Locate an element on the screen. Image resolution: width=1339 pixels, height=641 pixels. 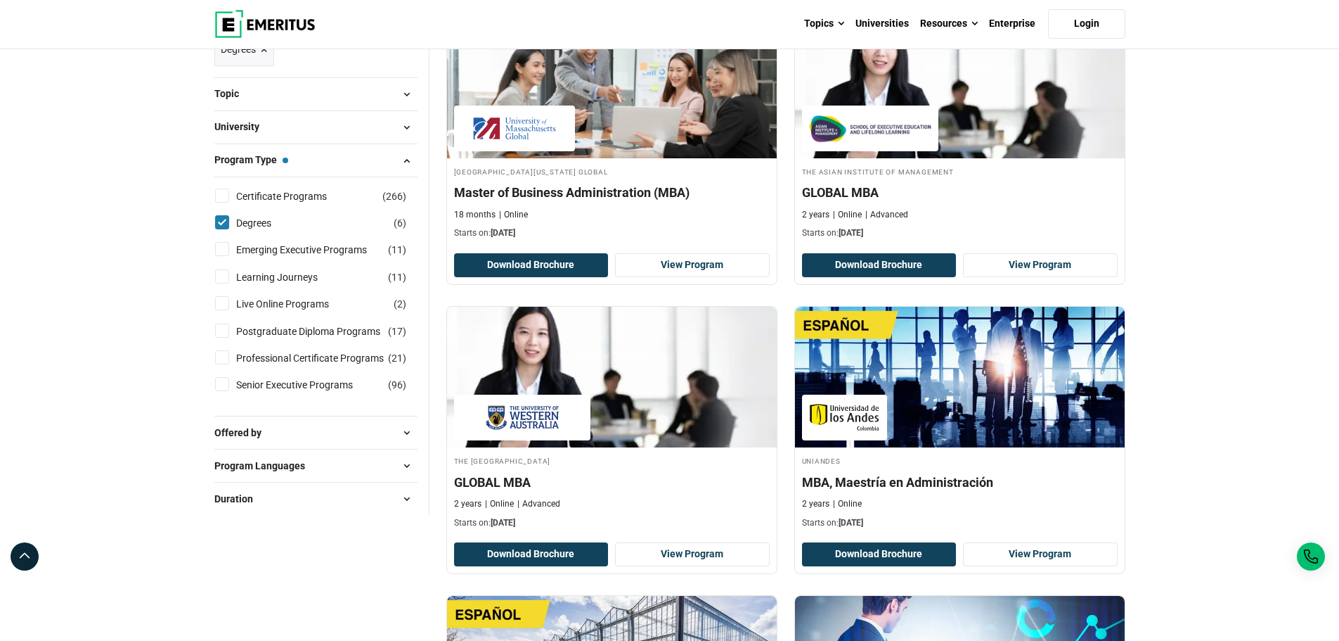
span: Offered by is located at coordinates (243, 432).